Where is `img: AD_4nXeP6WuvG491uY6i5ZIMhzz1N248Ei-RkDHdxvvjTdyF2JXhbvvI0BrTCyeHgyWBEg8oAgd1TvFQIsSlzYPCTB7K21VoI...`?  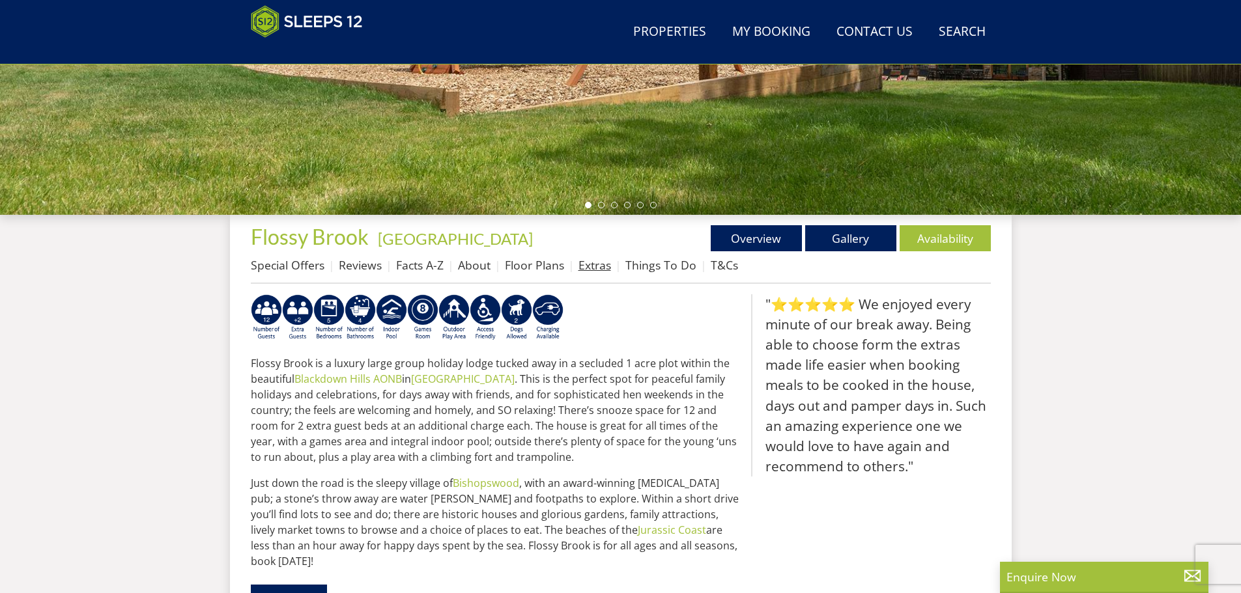 img: AD_4nXeP6WuvG491uY6i5ZIMhzz1N248Ei-RkDHdxvvjTdyF2JXhbvvI0BrTCyeHgyWBEg8oAgd1TvFQIsSlzYPCTB7K21VoI... is located at coordinates (298, 318).